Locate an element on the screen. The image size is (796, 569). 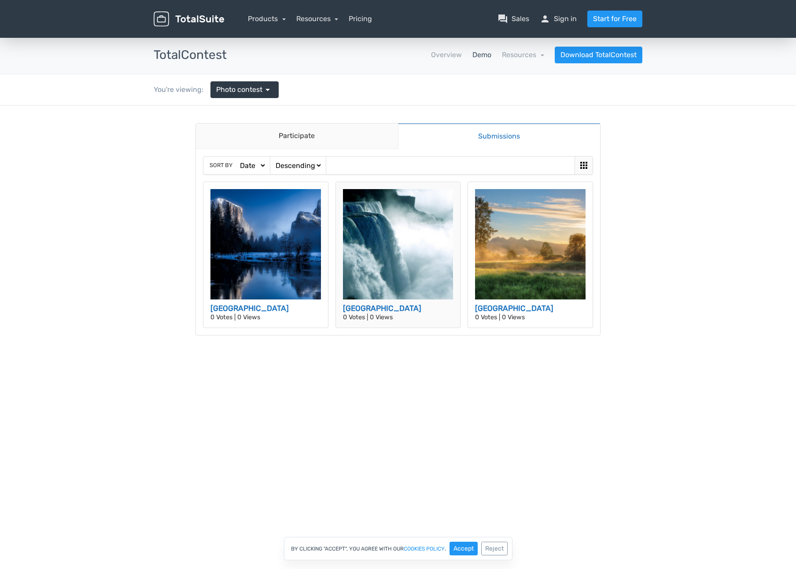
a: personSign in is located at coordinates (558, 19).